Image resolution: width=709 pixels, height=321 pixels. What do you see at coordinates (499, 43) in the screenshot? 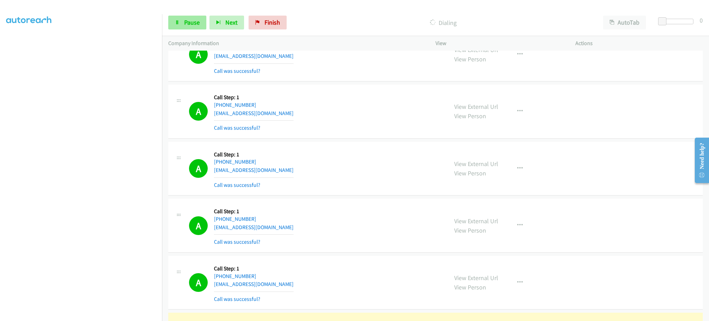
I see `p: View` at bounding box center [499, 43].